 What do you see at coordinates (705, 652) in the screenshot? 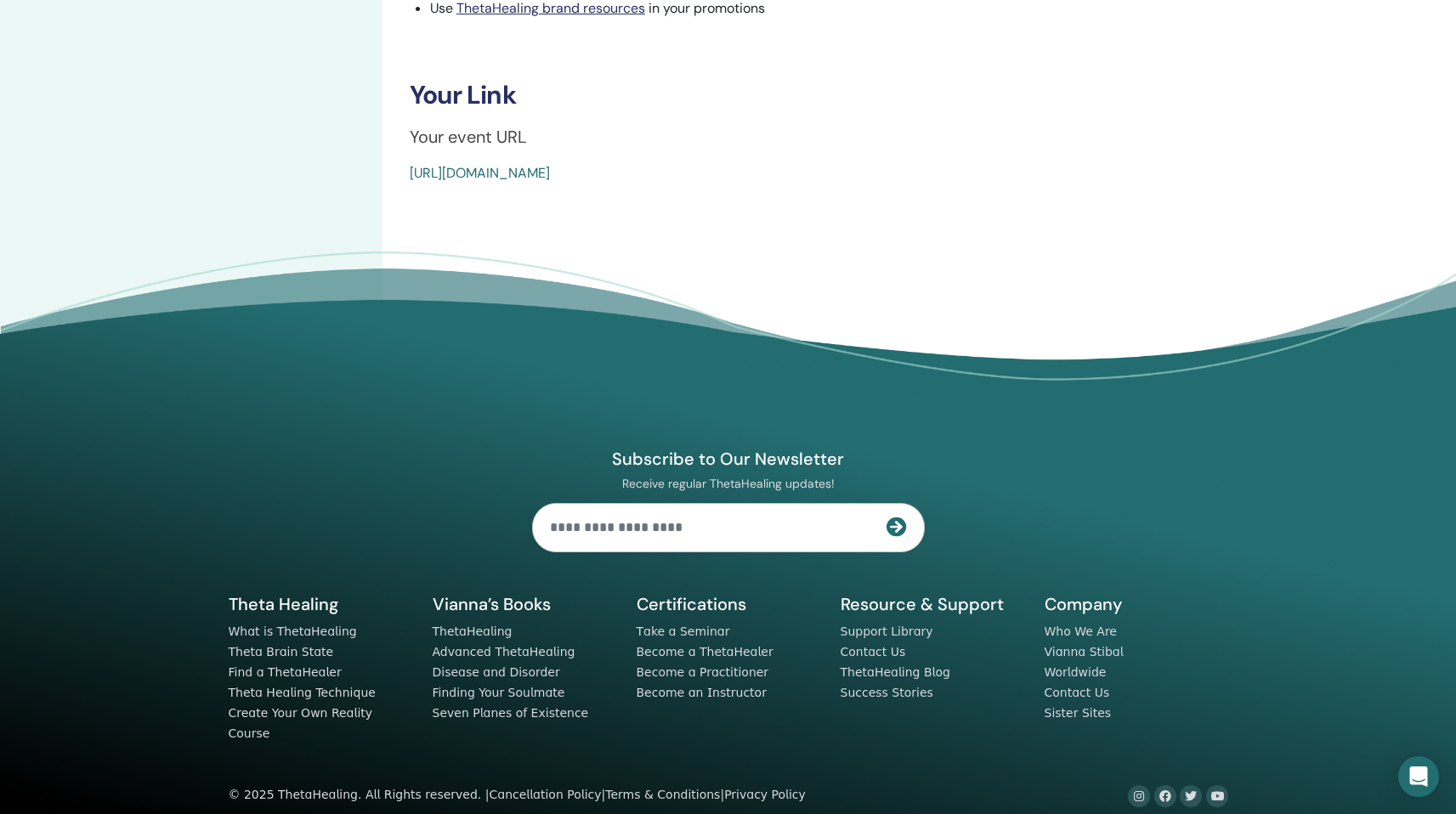
I see `a: Become a ThetaHealer` at bounding box center [705, 652].